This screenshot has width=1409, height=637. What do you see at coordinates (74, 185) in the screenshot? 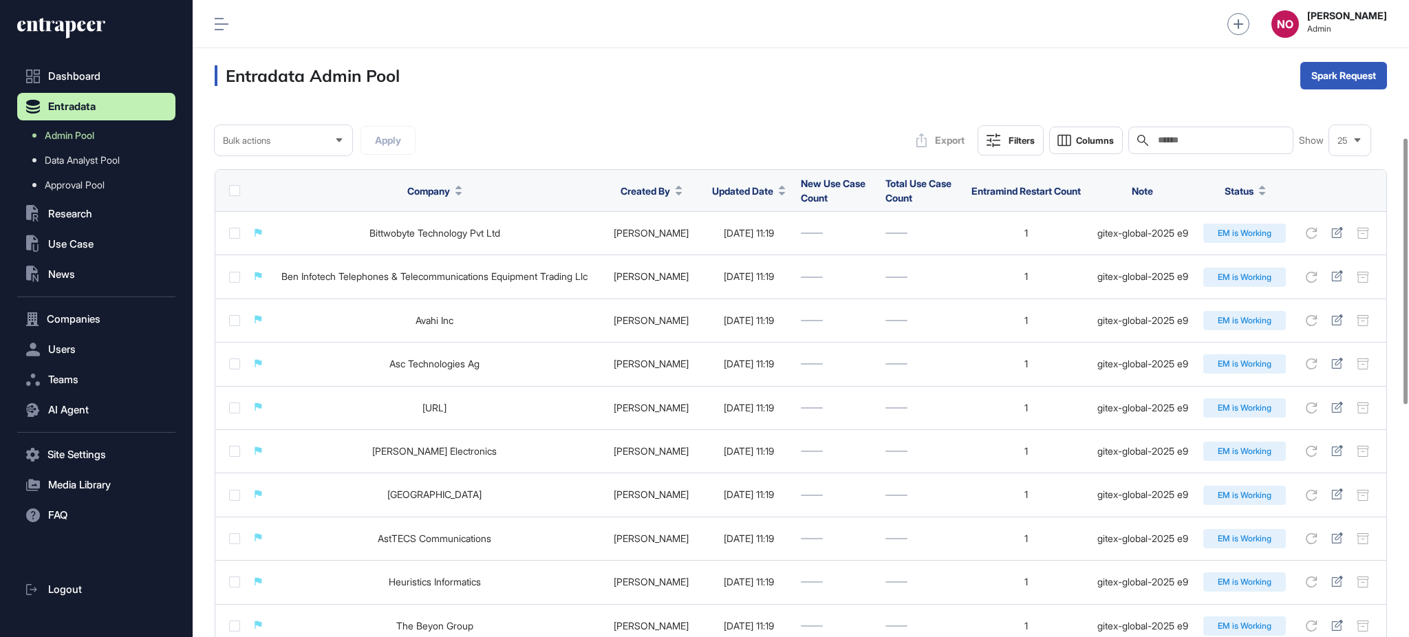
I see `span: Approval Pool` at bounding box center [74, 185].